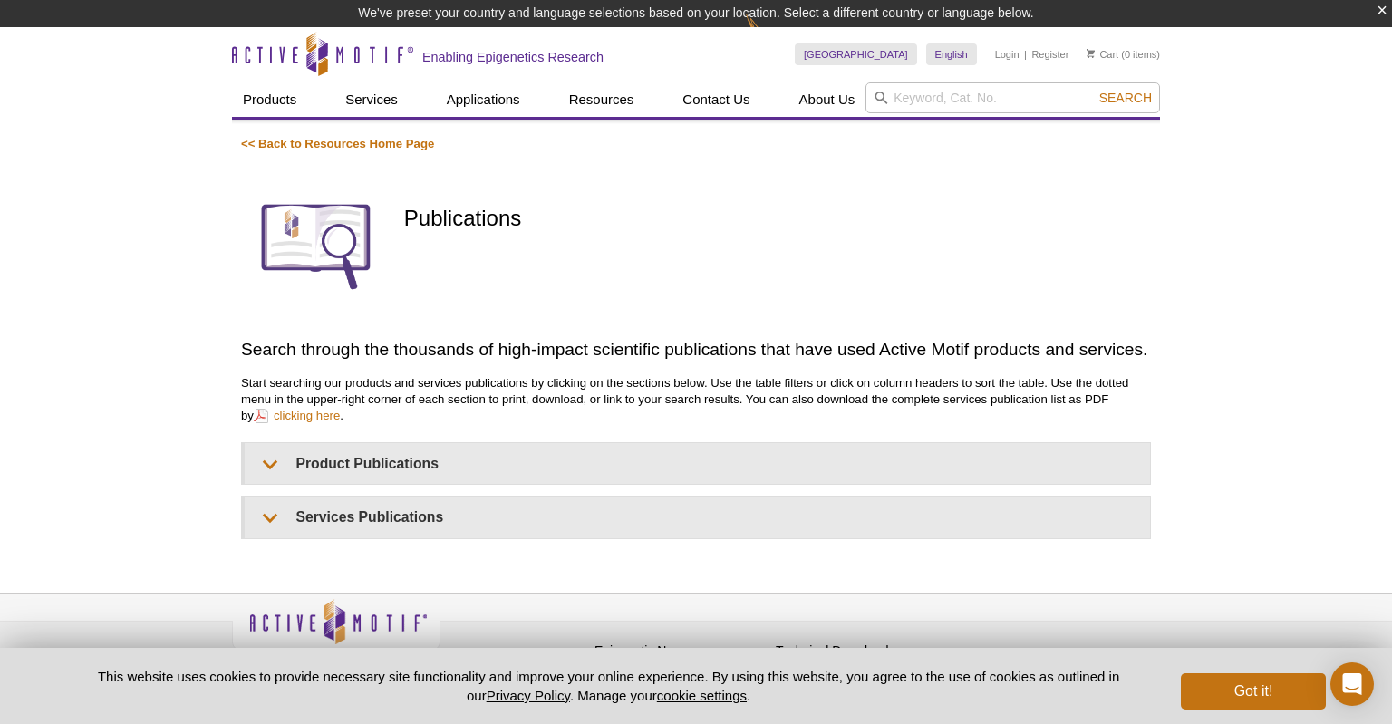 The height and width of the screenshot is (724, 1392). I want to click on a: English, so click(952, 54).